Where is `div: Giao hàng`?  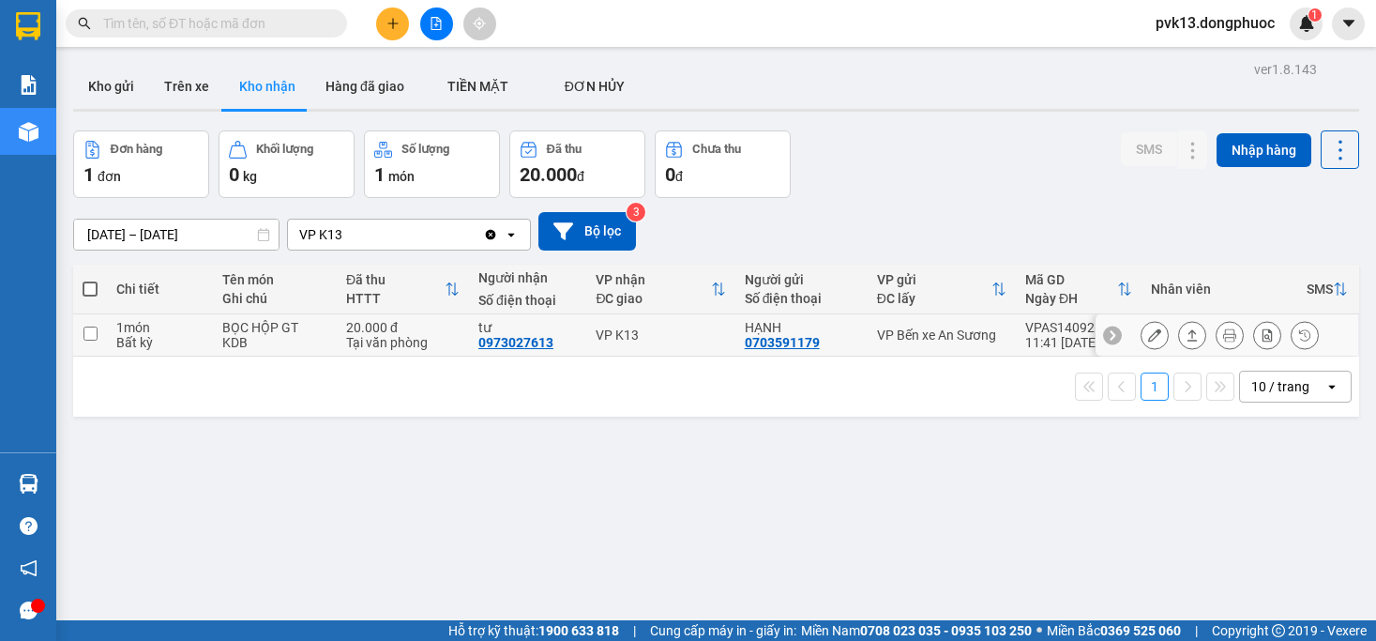 div: Giao hàng is located at coordinates (1192, 335).